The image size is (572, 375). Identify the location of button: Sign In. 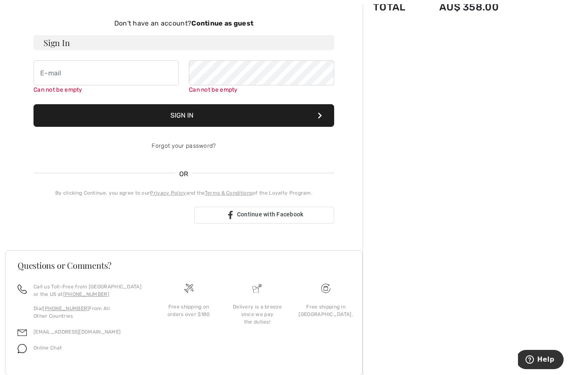
(184, 115).